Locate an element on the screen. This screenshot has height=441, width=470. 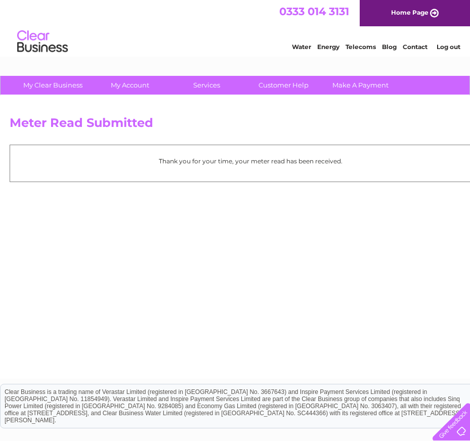
a: Blog is located at coordinates (389, 47).